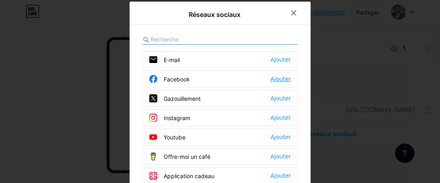 The width and height of the screenshot is (440, 183). What do you see at coordinates (177, 118) in the screenshot?
I see `font: Instagram` at bounding box center [177, 118].